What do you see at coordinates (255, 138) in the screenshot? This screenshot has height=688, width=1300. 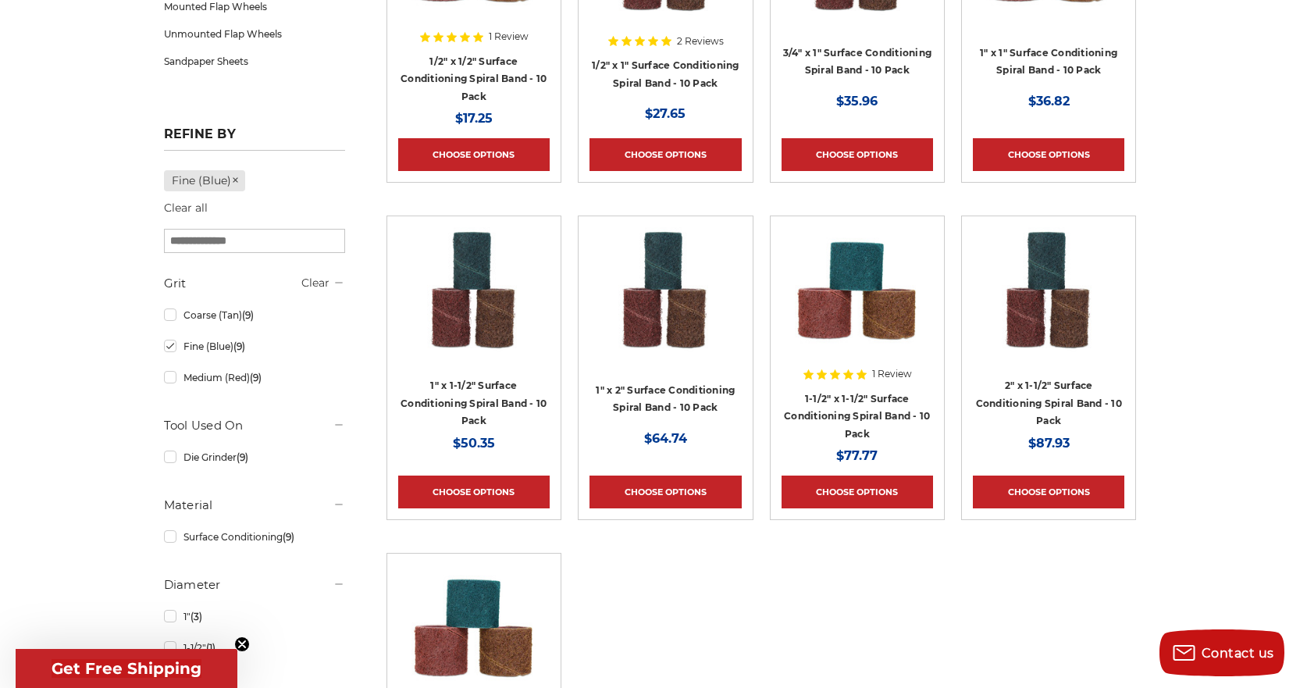 I see `h5: Refine by` at bounding box center [255, 138].